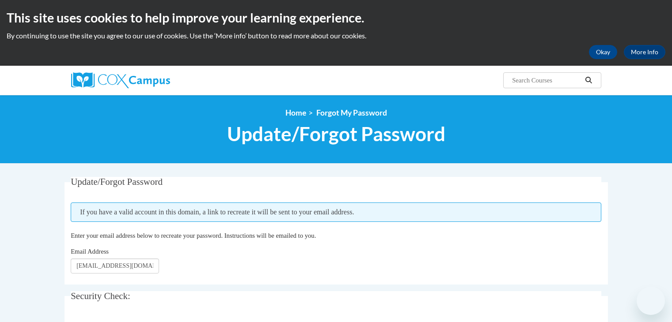 This screenshot has height=322, width=672. Describe the element at coordinates (603, 52) in the screenshot. I see `button: Okay` at that location.